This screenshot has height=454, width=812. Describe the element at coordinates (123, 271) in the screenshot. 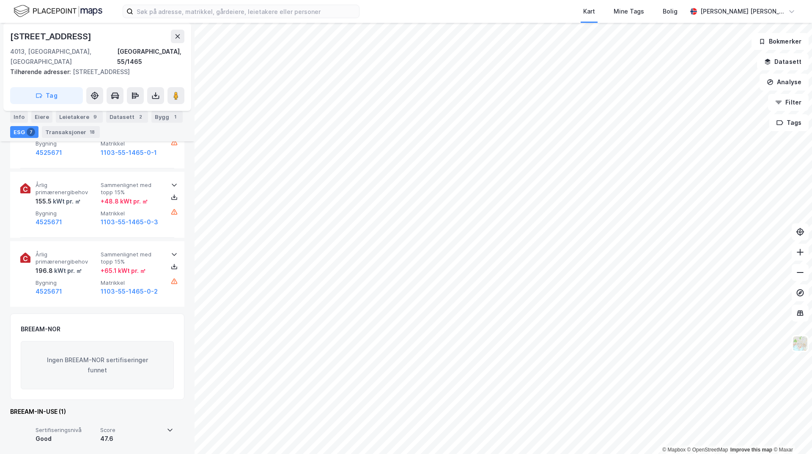

I see `div: + 65.1 kWt pr. ㎡` at that location.